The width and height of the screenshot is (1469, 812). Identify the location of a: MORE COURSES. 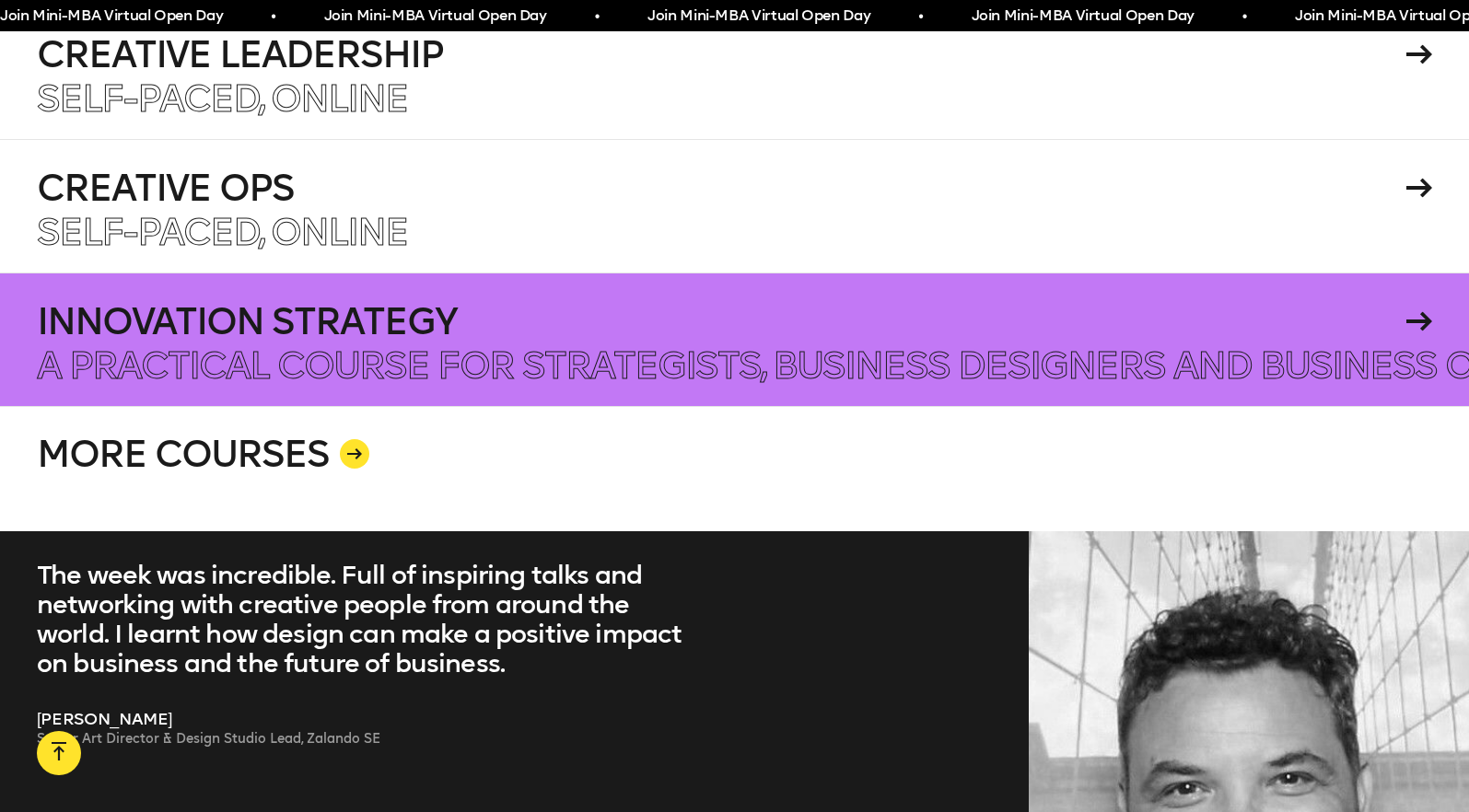
(734, 468).